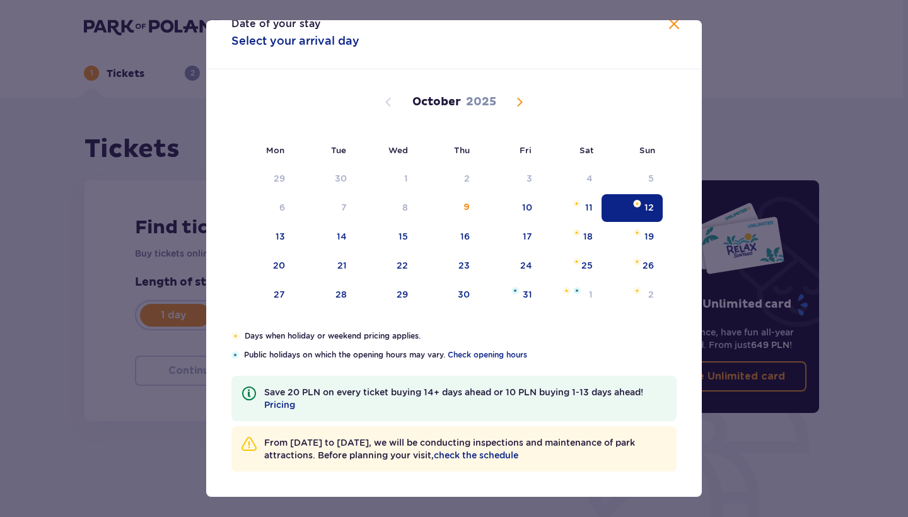  What do you see at coordinates (509, 295) in the screenshot?
I see `td: Friday, October 31, 2025` at bounding box center [509, 295].